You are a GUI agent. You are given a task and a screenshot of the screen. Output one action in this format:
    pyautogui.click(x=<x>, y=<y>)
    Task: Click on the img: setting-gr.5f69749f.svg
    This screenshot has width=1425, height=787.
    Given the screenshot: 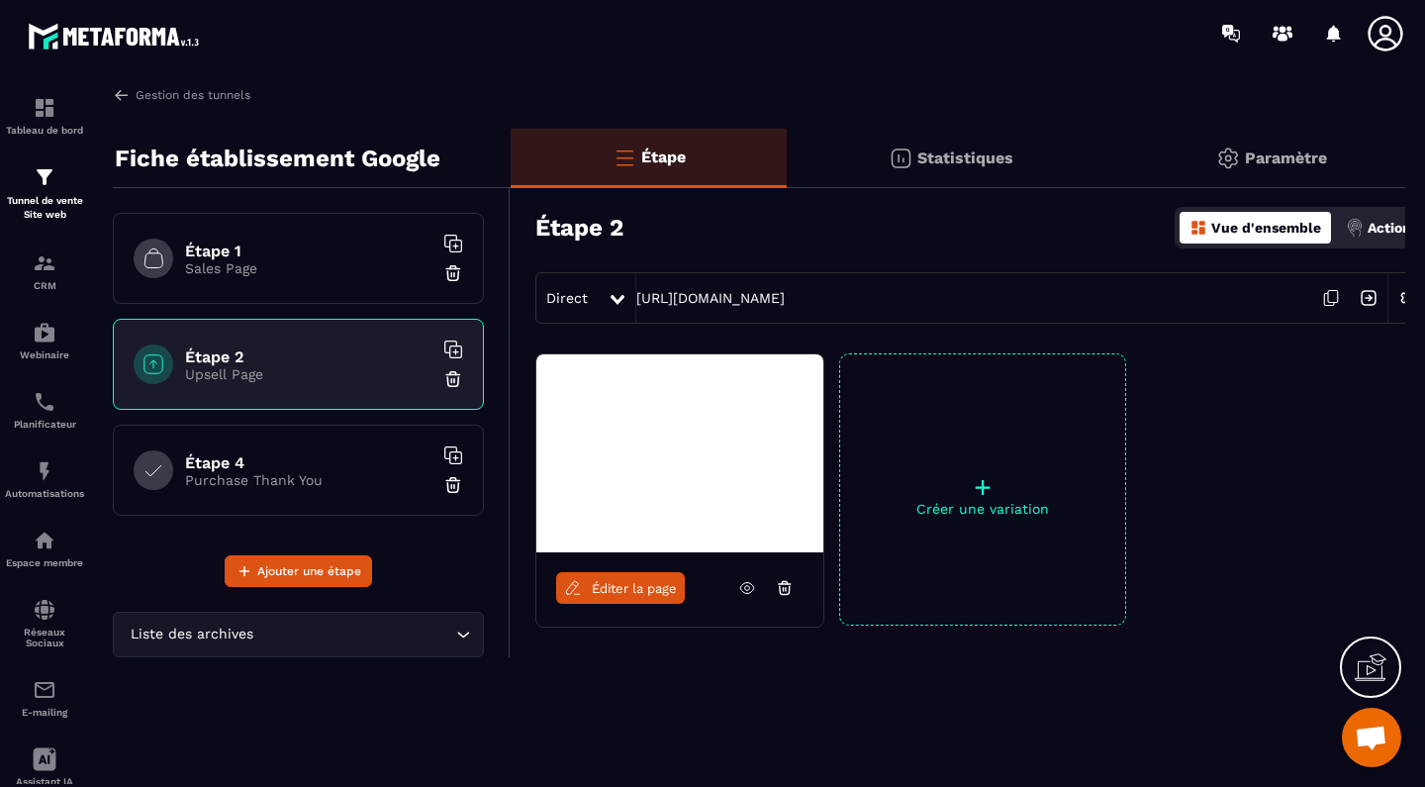 What is the action you would take?
    pyautogui.click(x=1228, y=158)
    